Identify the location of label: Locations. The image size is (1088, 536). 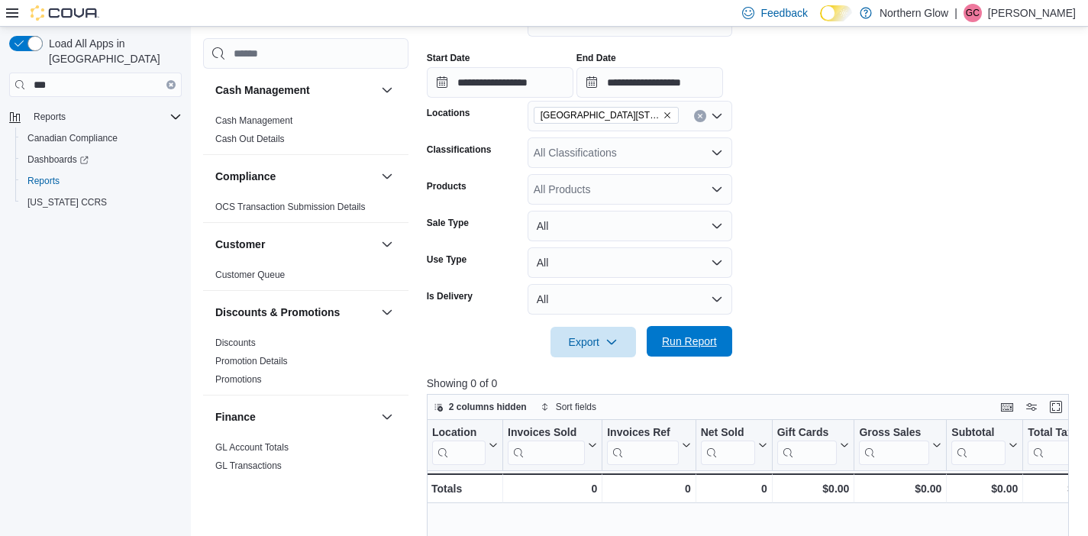
(448, 113).